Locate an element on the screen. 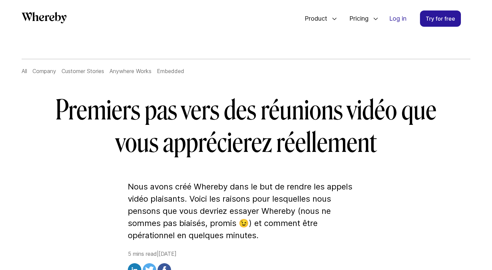 The image size is (492, 270). a: Log in is located at coordinates (398, 19).